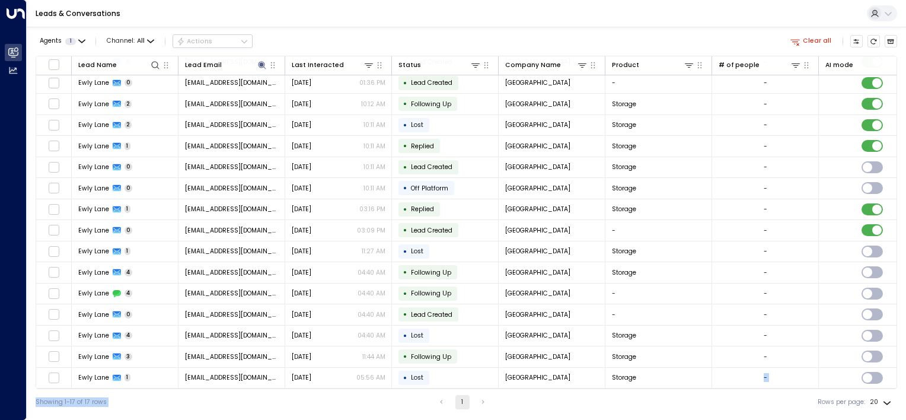 This screenshot has height=420, width=906. I want to click on div: Product, so click(626, 65).